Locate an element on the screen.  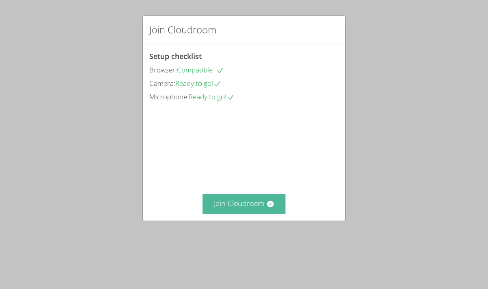
span: Browser: is located at coordinates (163, 69).